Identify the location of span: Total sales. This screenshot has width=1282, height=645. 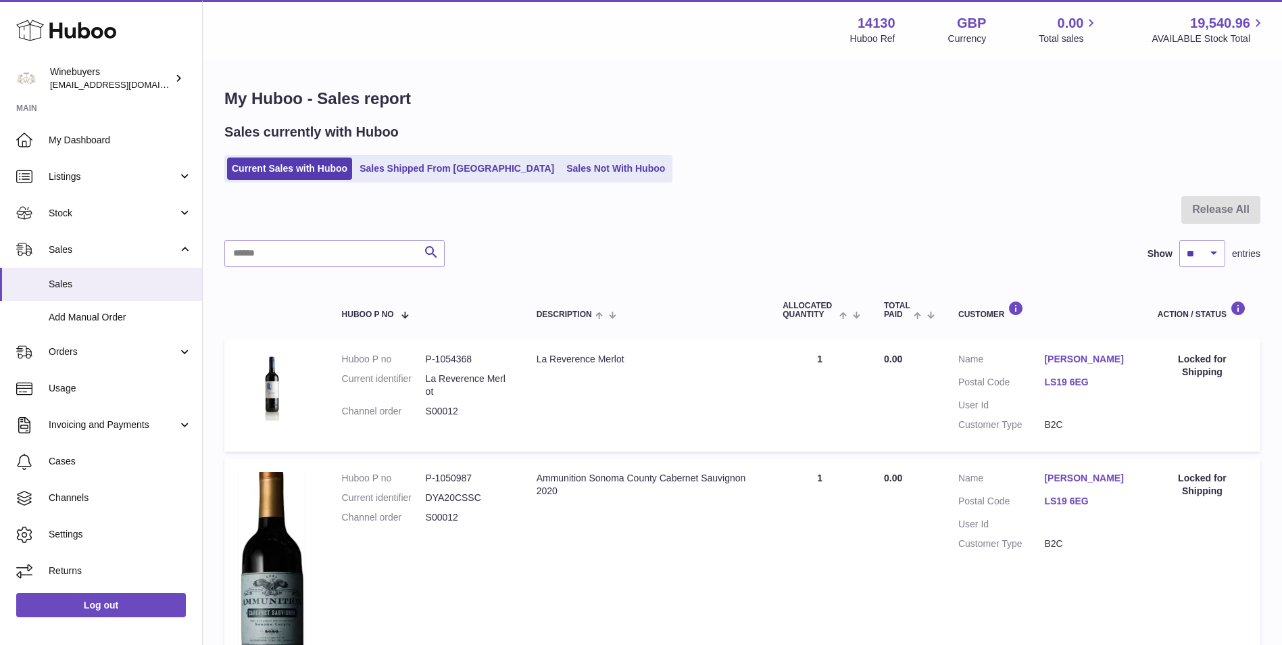
(1069, 39).